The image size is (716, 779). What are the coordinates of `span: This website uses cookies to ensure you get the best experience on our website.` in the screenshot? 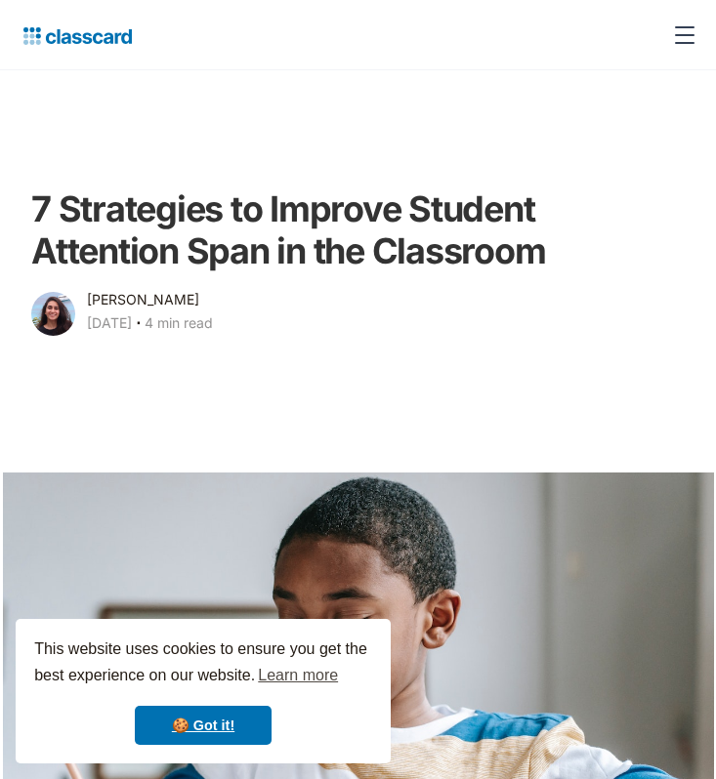 It's located at (203, 664).